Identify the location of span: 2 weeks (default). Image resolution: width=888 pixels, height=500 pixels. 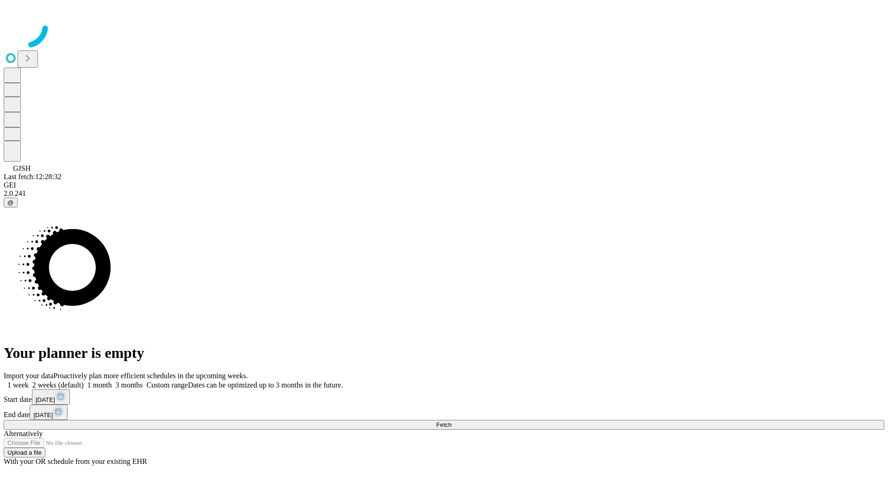
(58, 384).